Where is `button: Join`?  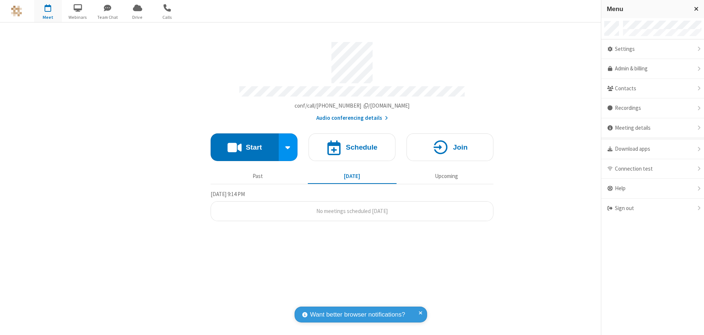 button: Join is located at coordinates (450, 147).